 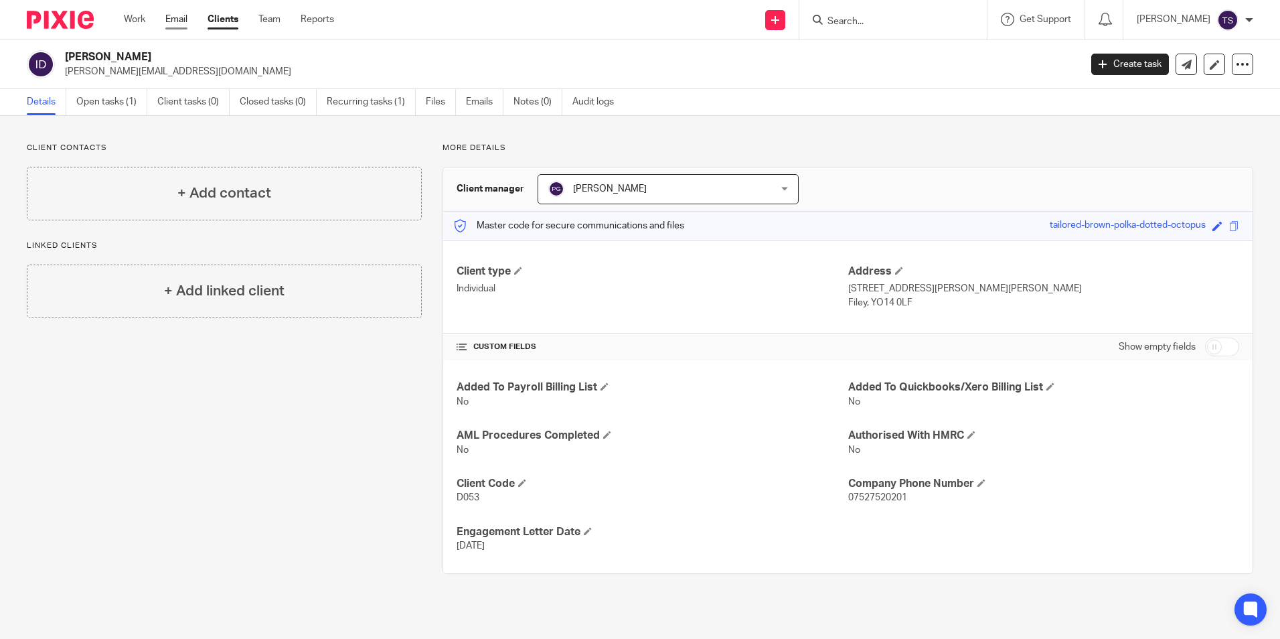 What do you see at coordinates (598, 102) in the screenshot?
I see `a: Audit logs` at bounding box center [598, 102].